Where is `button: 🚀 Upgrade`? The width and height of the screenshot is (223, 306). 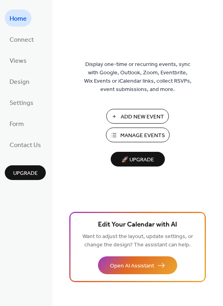
button: 🚀 Upgrade is located at coordinates (138, 159).